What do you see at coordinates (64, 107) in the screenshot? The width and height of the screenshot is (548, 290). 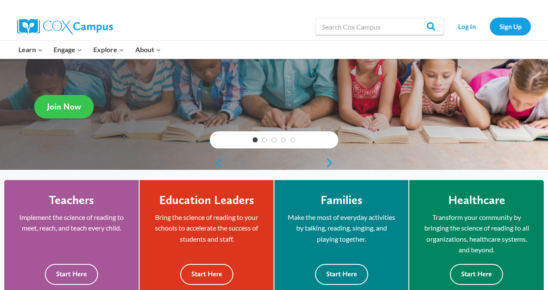 I see `a: Join Now` at bounding box center [64, 107].